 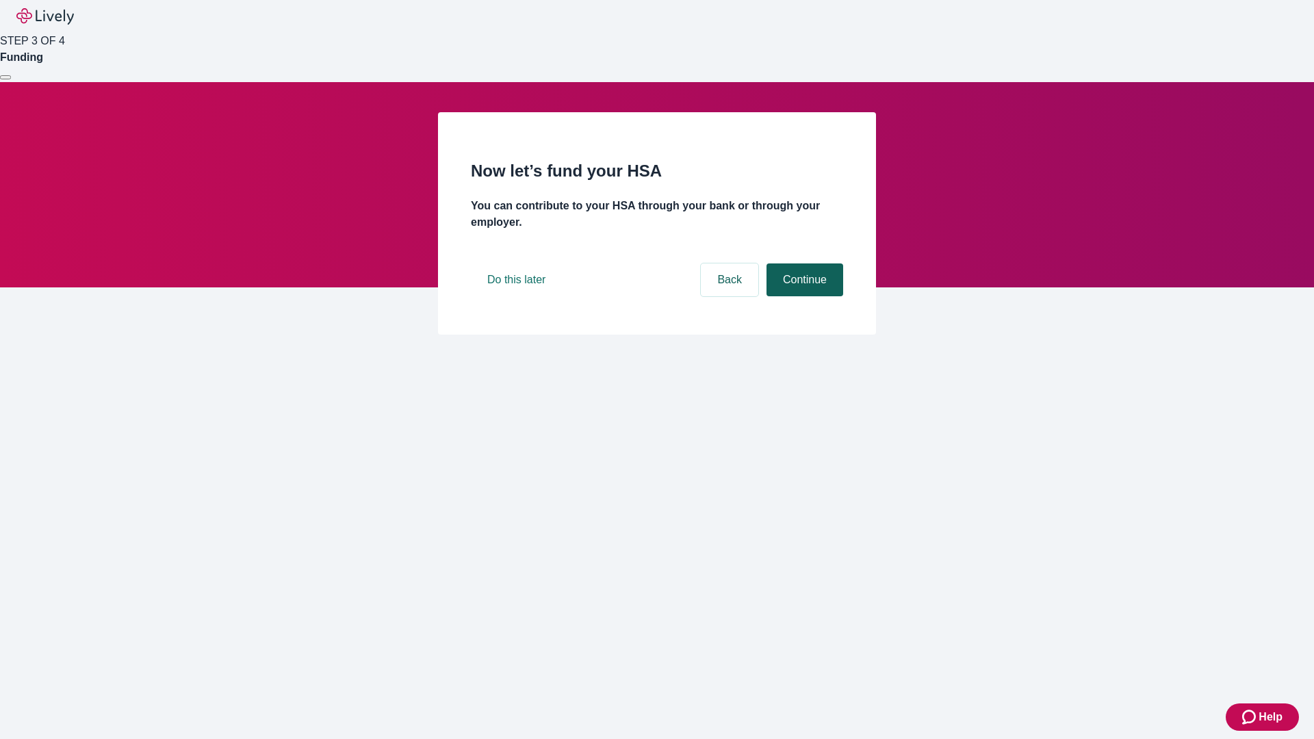 I want to click on button: Back, so click(x=730, y=280).